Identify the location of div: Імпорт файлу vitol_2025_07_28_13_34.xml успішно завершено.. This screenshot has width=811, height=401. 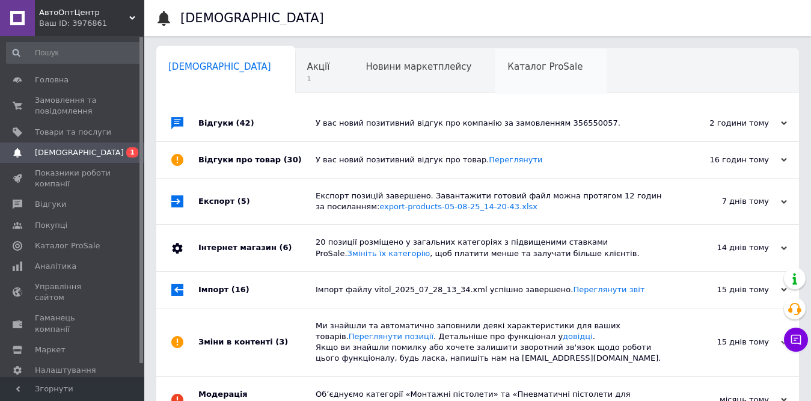
(491, 290).